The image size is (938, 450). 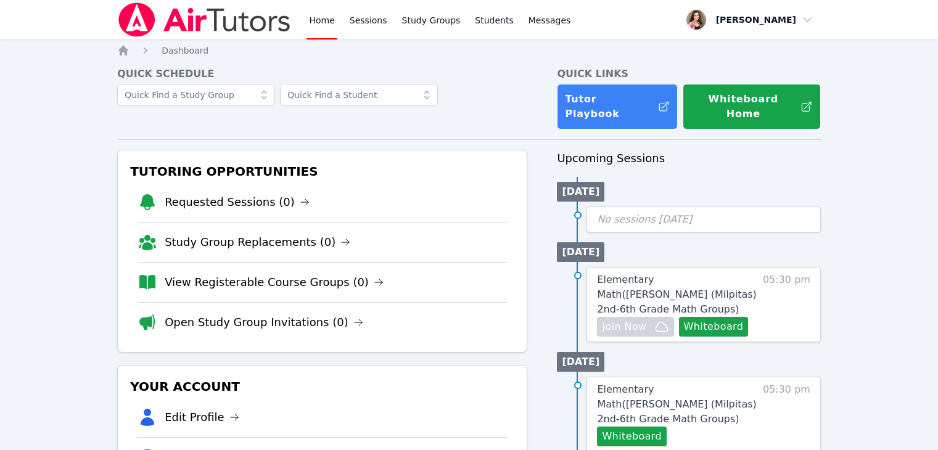 What do you see at coordinates (185, 51) in the screenshot?
I see `a: Dashboard` at bounding box center [185, 51].